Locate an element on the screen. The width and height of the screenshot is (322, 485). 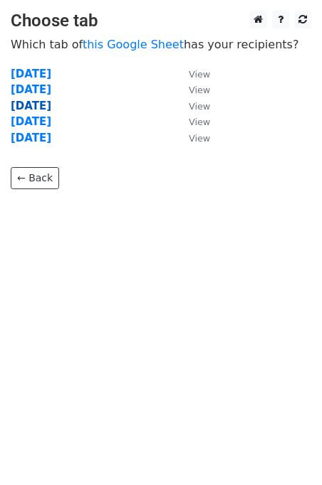
a: this Google Sheet is located at coordinates (133, 44).